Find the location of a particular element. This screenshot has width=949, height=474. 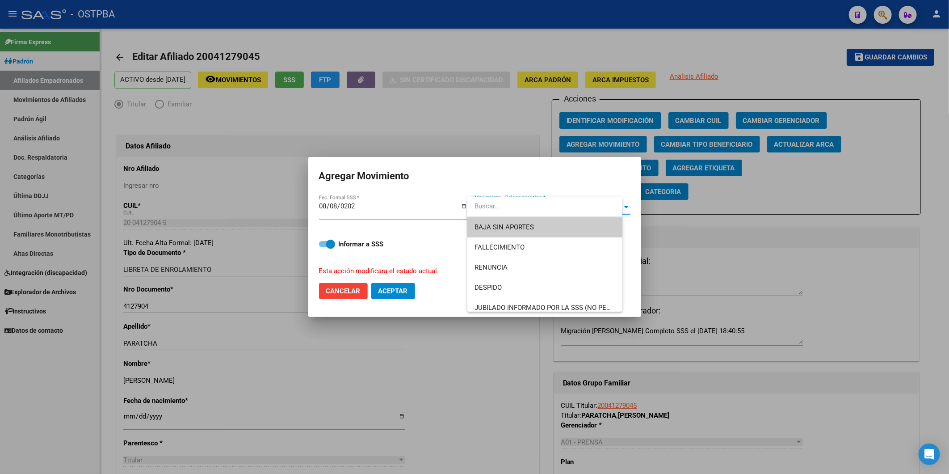

span: FALLECIMIENTO is located at coordinates (500, 247).